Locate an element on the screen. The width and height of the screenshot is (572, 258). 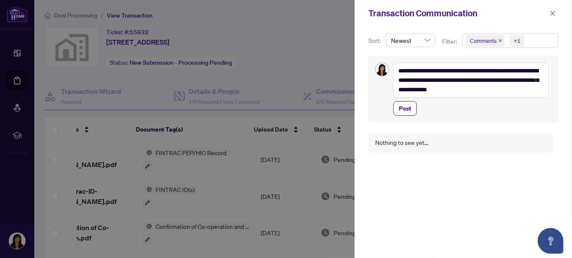
span: Newest is located at coordinates (411, 40).